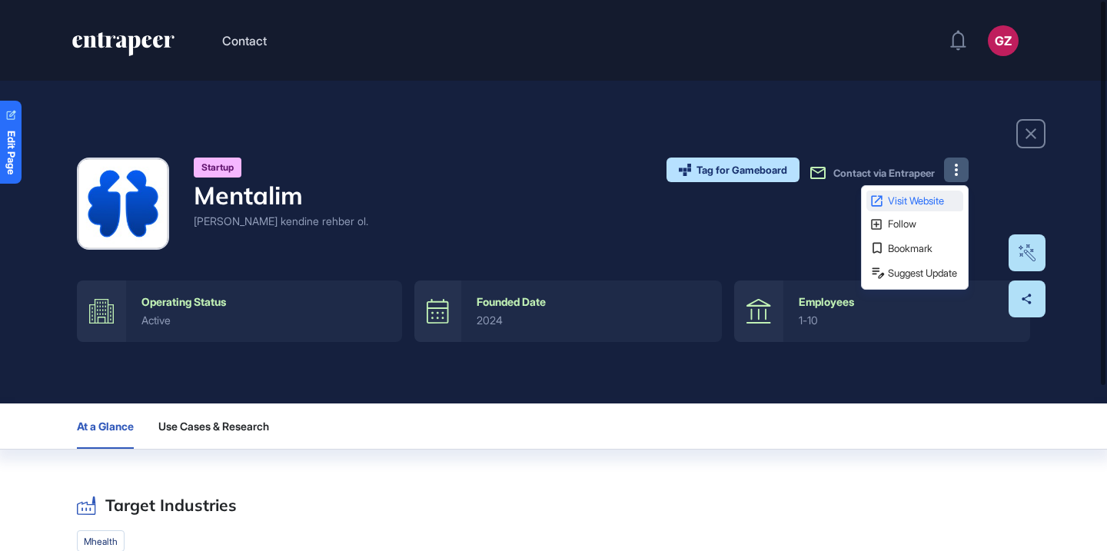 The image size is (1107, 551). I want to click on div: Employees, so click(827, 302).